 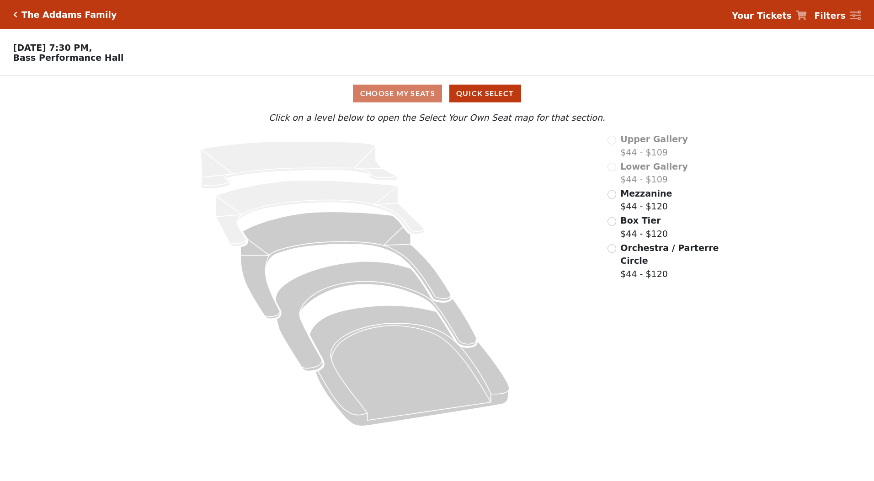 I want to click on span: Upper Gallery, so click(x=654, y=139).